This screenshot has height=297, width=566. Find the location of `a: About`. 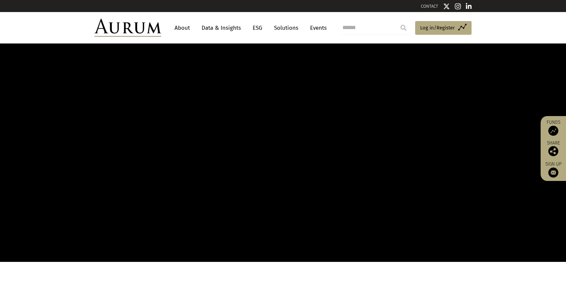

a: About is located at coordinates (182, 28).